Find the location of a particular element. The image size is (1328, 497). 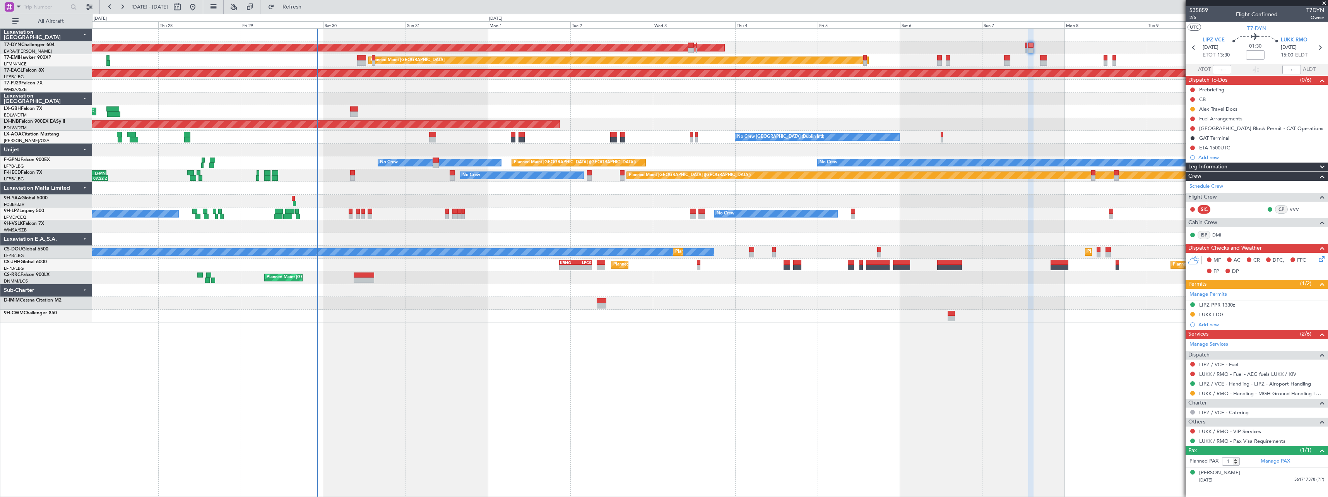

span: 535859 is located at coordinates (1198, 10).